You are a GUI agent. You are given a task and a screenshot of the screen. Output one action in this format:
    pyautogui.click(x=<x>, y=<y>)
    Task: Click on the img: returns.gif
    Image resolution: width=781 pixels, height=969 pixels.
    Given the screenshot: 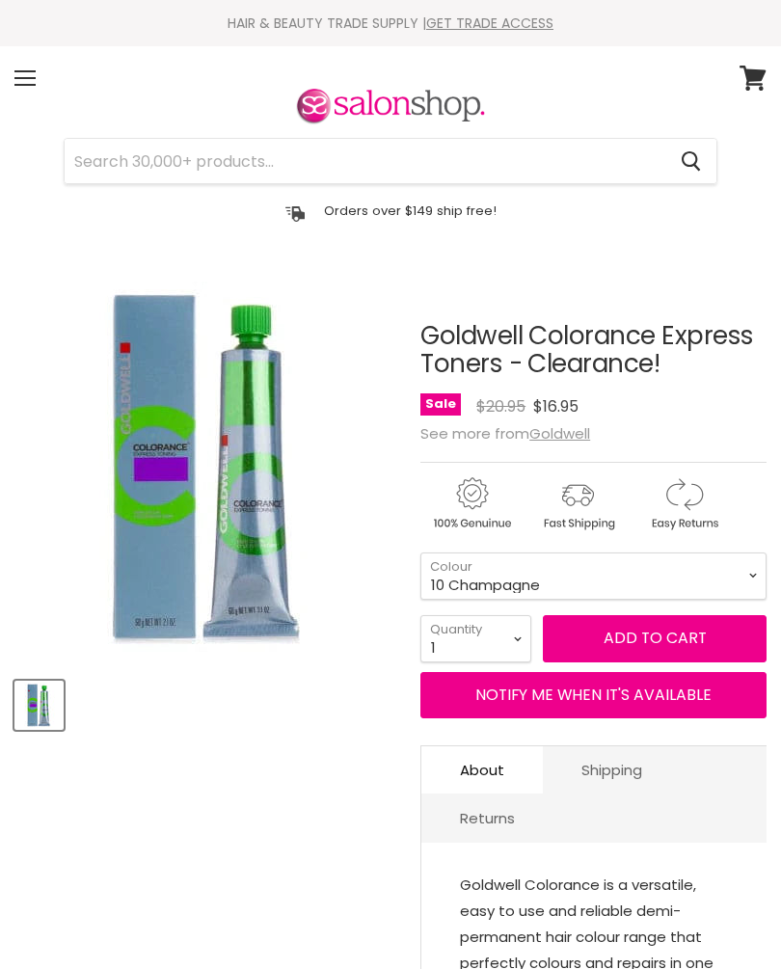 What is the action you would take?
    pyautogui.click(x=684, y=503)
    